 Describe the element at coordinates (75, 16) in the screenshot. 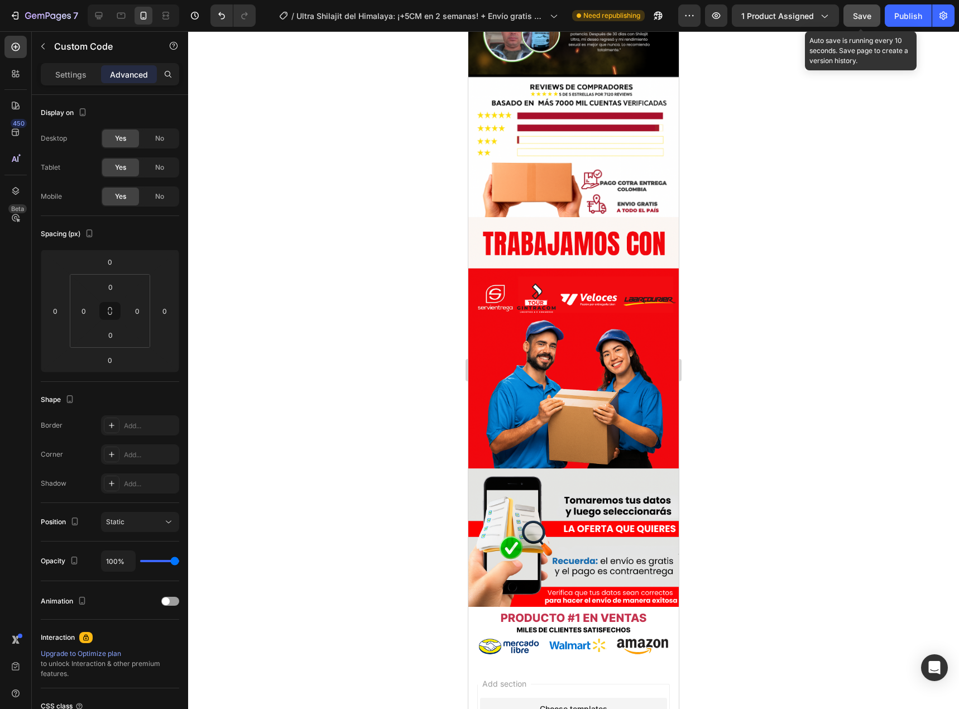

I see `p: 7` at that location.